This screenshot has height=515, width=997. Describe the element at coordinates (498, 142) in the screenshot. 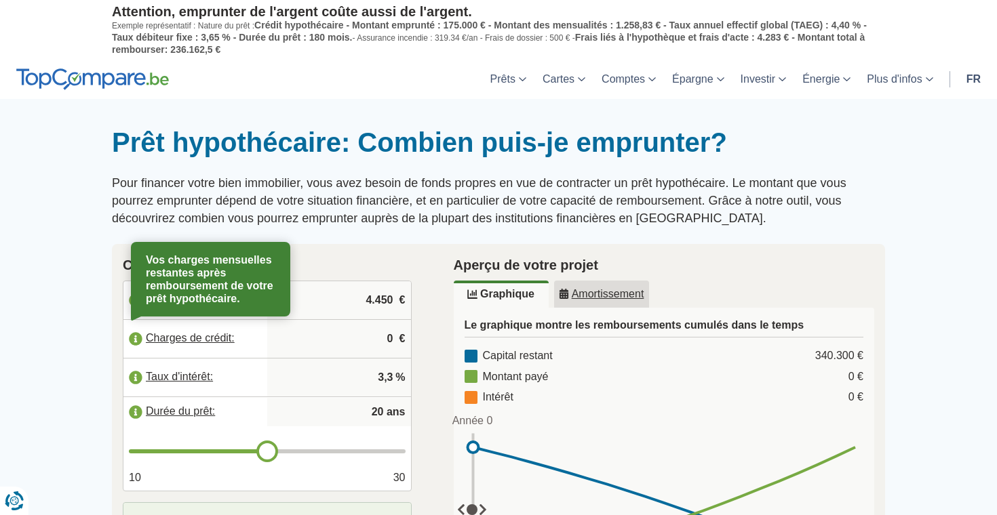

I see `h1: Prêt hypothécaire: Combien puis-je emprunter?` at that location.